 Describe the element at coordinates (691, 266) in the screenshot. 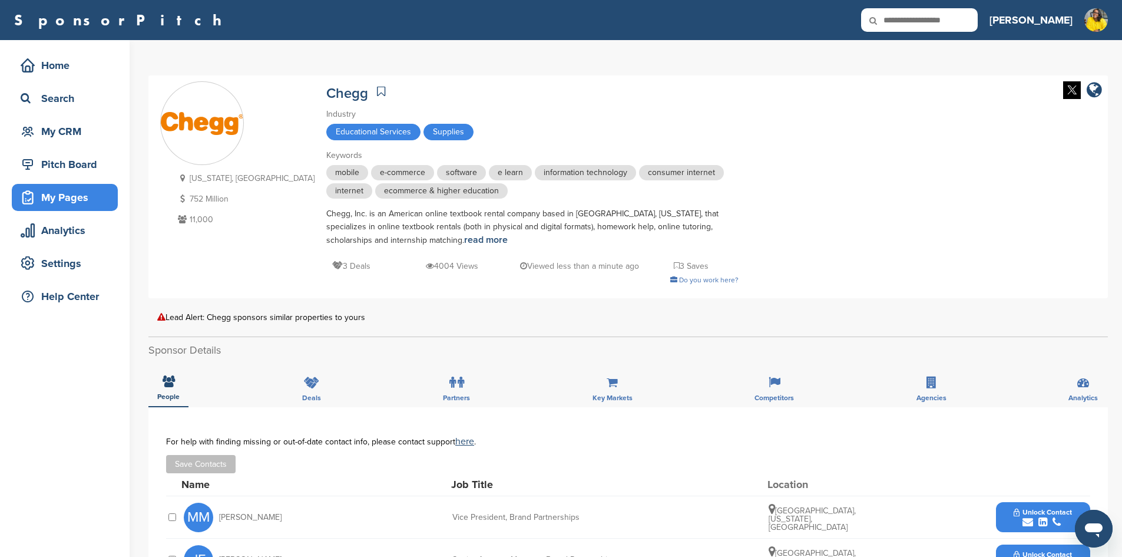

I see `p: 3 Saves` at that location.